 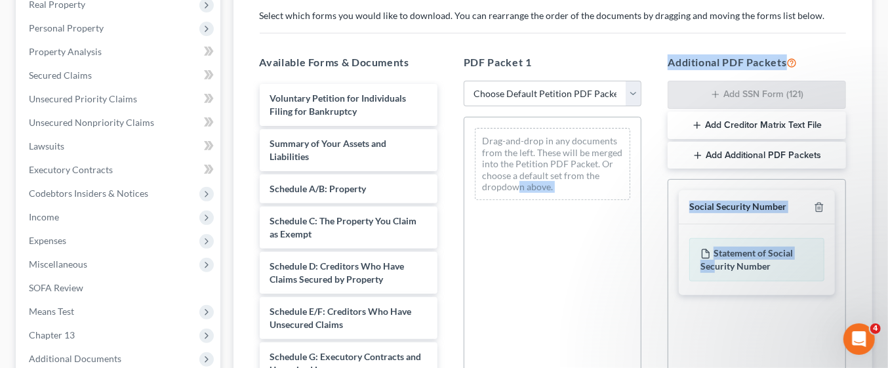 What do you see at coordinates (218, 18) in the screenshot?
I see `button: Expand window` at bounding box center [218, 18].